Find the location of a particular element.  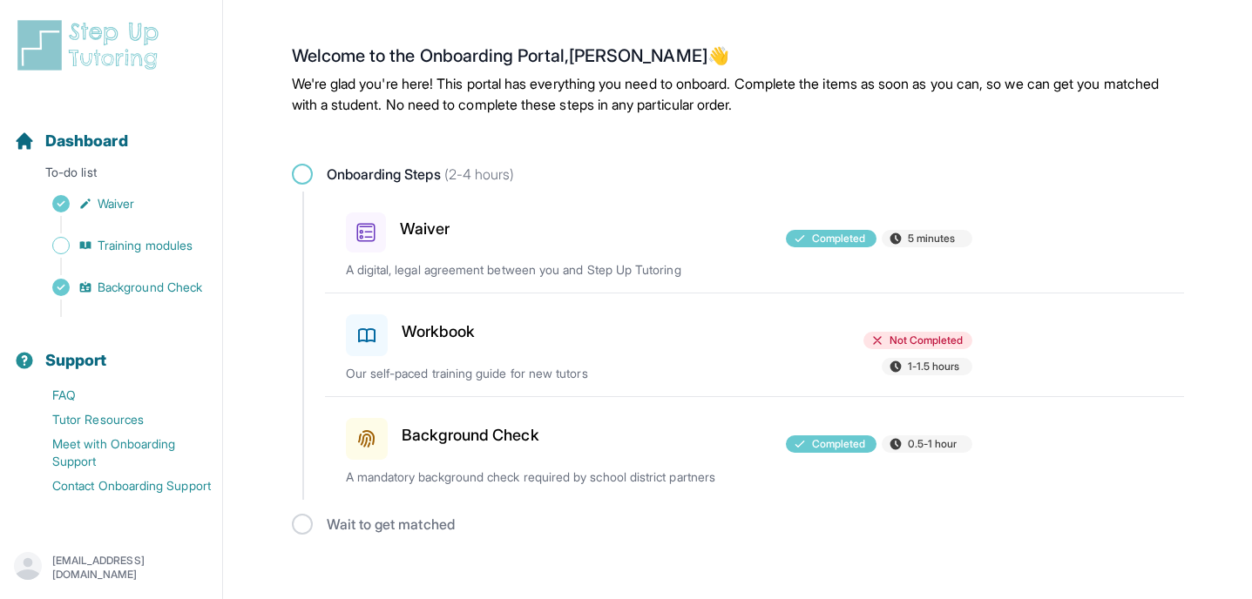

a: Training modules is located at coordinates (118, 246).